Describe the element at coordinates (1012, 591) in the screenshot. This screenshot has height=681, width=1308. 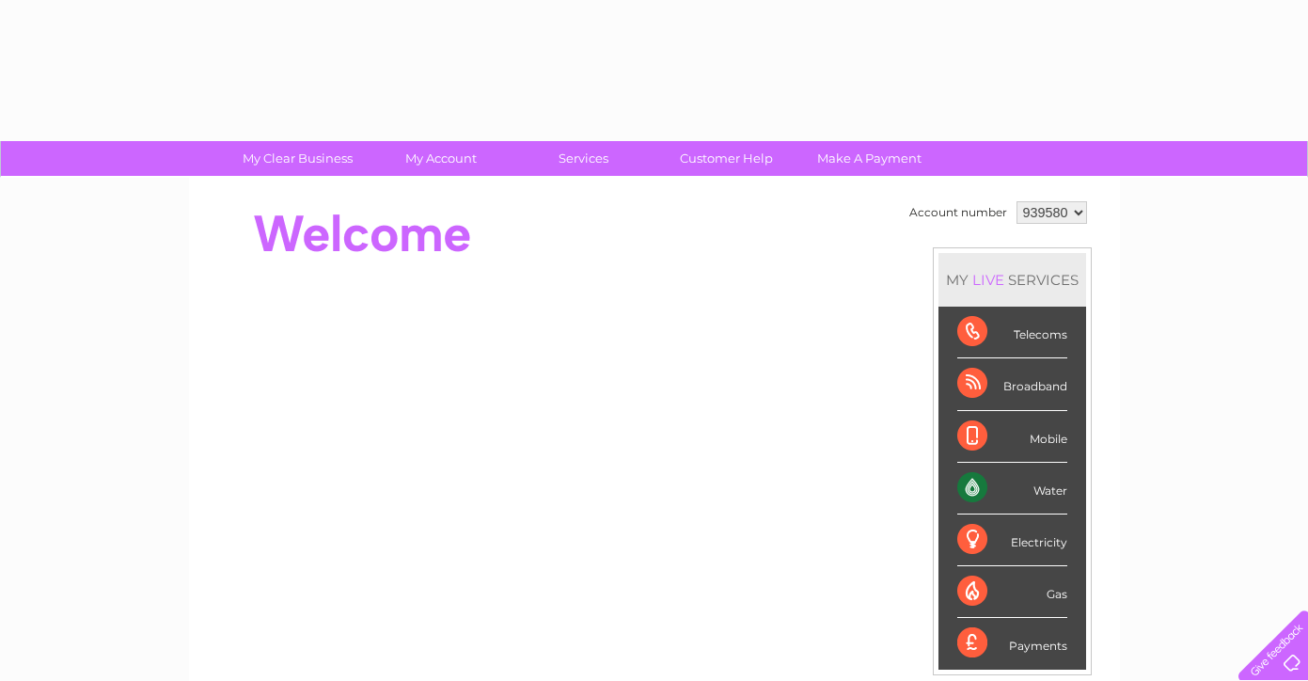
I see `div: Gas` at that location.